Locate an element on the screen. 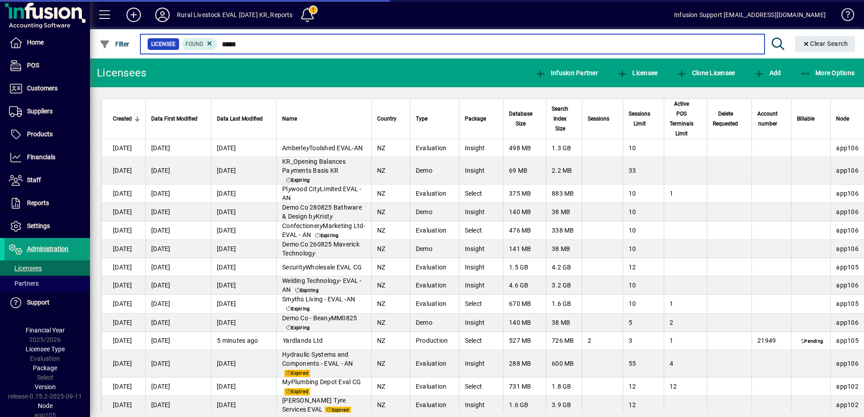 The width and height of the screenshot is (864, 417). td: 33 is located at coordinates (643, 171).